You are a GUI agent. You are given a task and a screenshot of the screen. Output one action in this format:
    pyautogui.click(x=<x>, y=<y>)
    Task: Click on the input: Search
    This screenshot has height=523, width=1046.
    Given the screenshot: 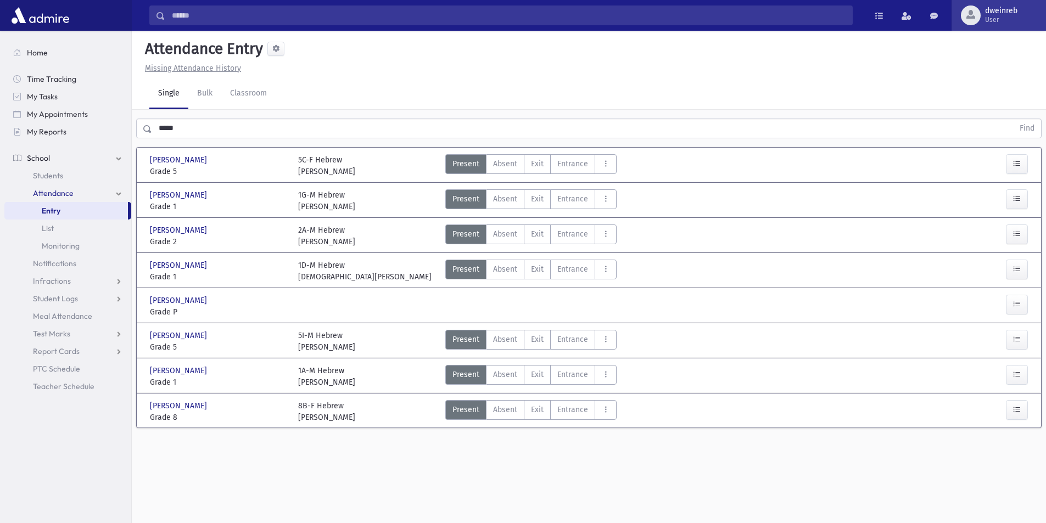 What is the action you would take?
    pyautogui.click(x=509, y=15)
    